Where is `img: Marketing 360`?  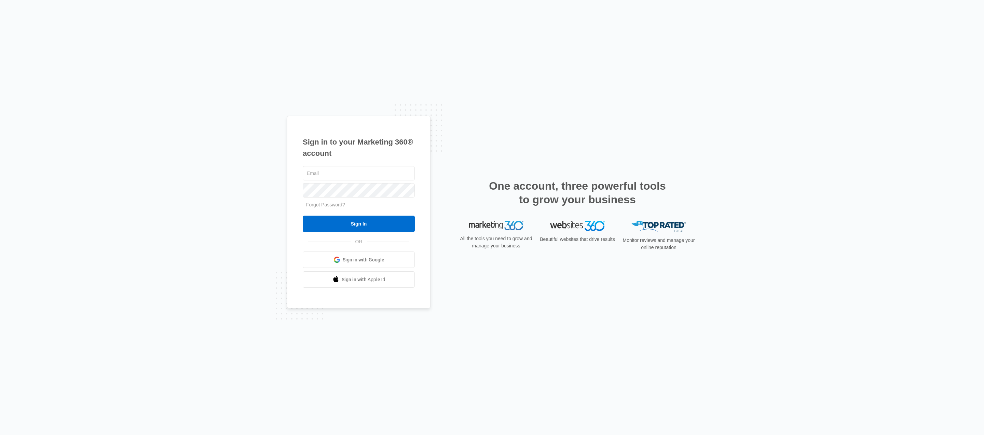 img: Marketing 360 is located at coordinates (496, 226).